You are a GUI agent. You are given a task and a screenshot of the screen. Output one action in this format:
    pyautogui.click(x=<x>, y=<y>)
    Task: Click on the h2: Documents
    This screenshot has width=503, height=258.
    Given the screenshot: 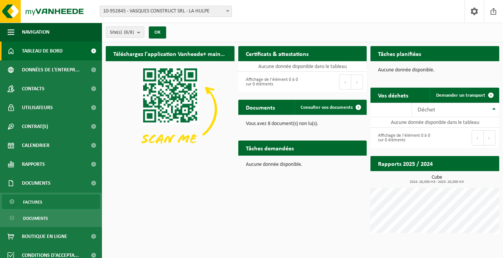 What is the action you would take?
    pyautogui.click(x=260, y=107)
    